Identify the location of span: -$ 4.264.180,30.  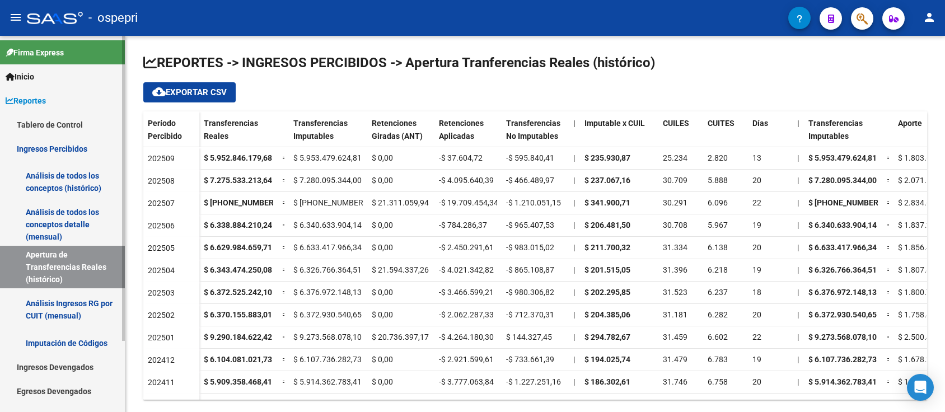
(466, 337).